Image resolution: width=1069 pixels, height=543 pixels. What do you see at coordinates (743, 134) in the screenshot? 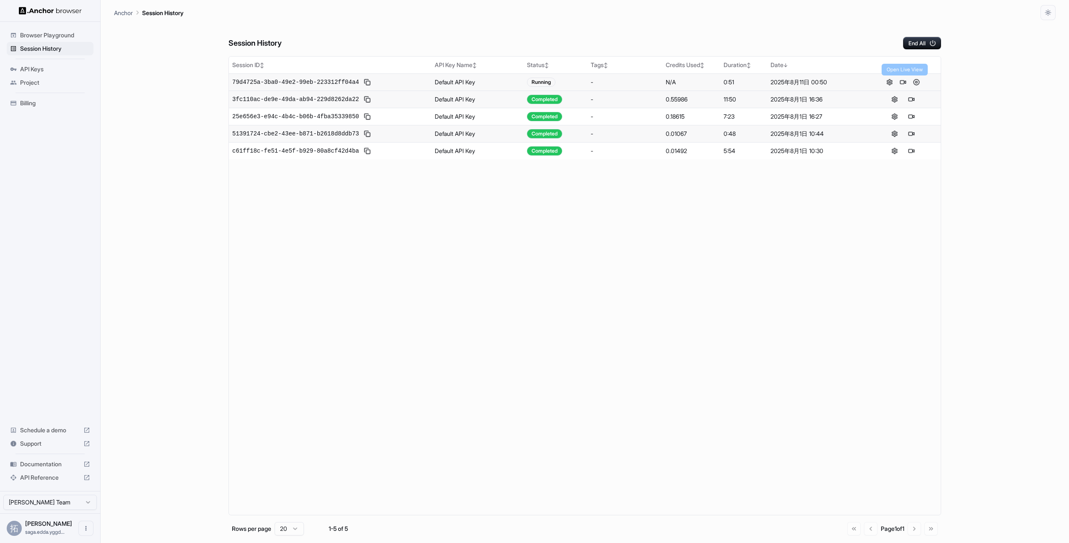
I see `div: 0:48` at bounding box center [743, 134].